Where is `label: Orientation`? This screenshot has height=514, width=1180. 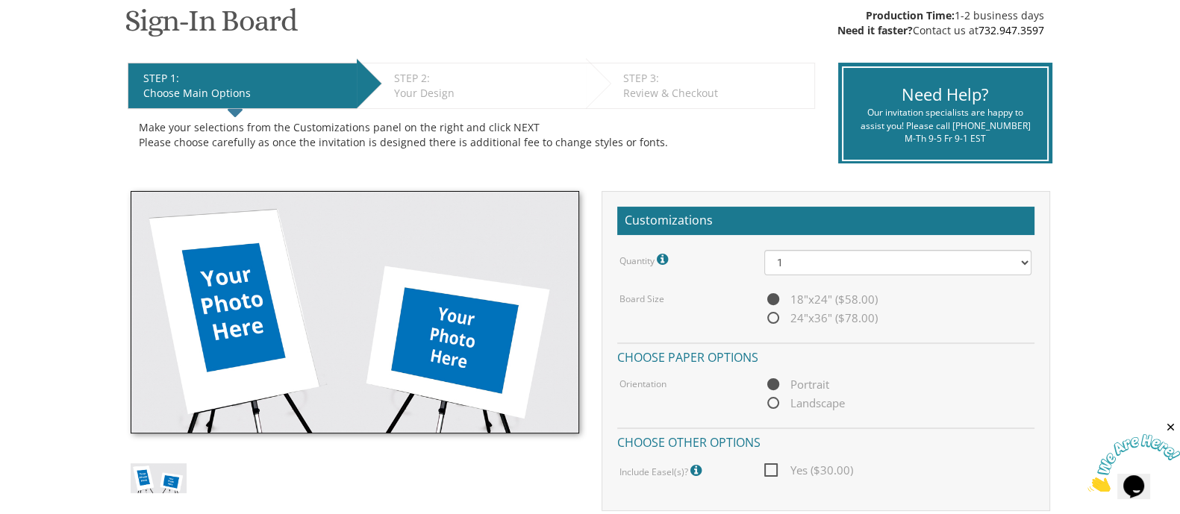
label: Orientation is located at coordinates (643, 384).